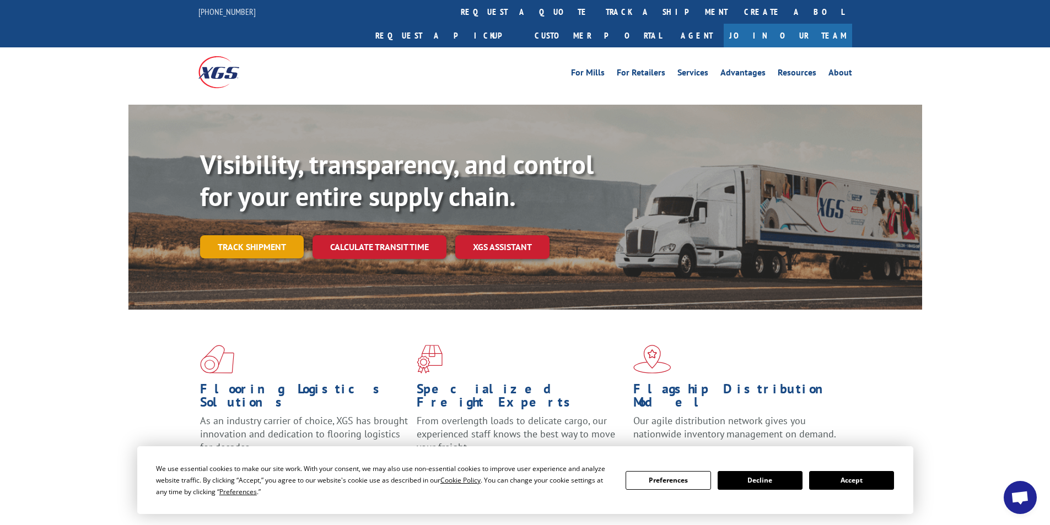  I want to click on button: Decline, so click(760, 481).